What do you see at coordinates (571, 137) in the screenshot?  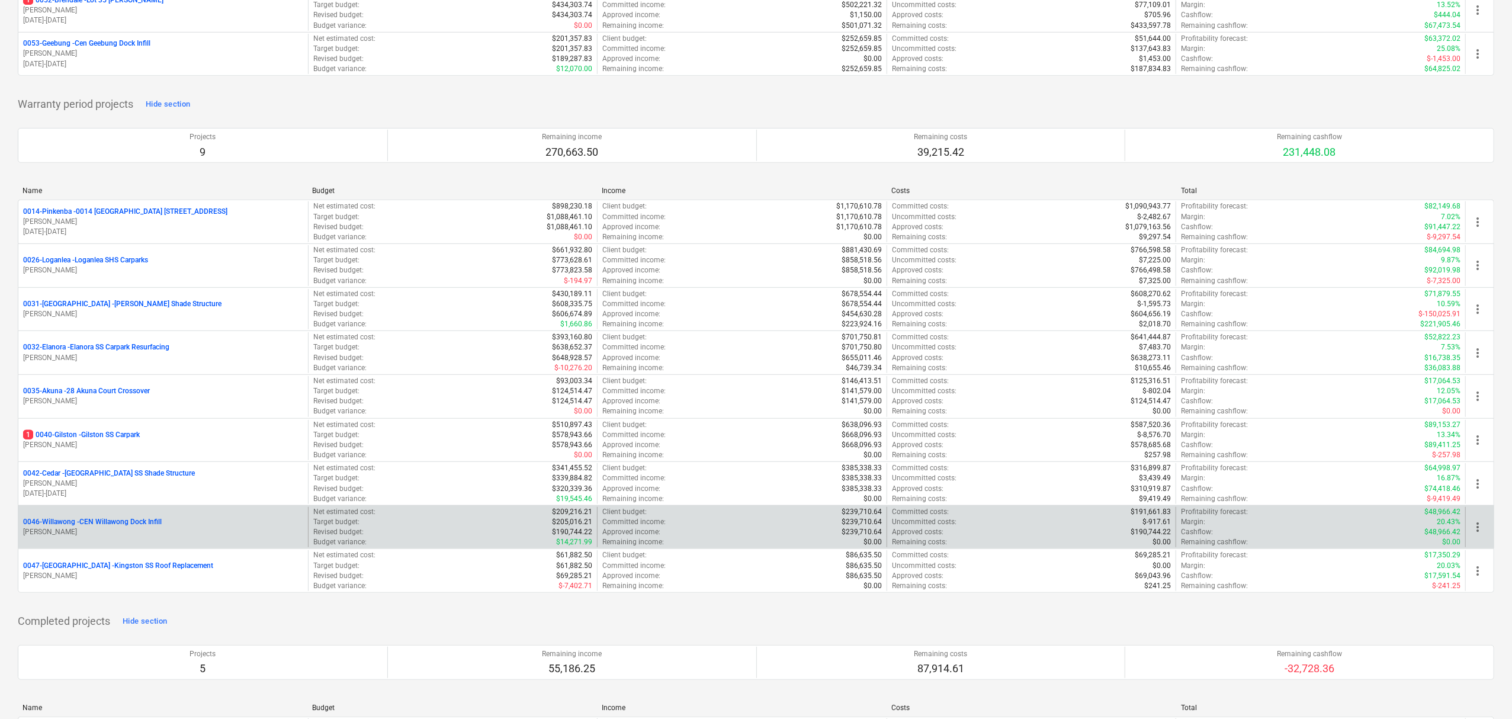 I see `p: Remaining income` at bounding box center [571, 137].